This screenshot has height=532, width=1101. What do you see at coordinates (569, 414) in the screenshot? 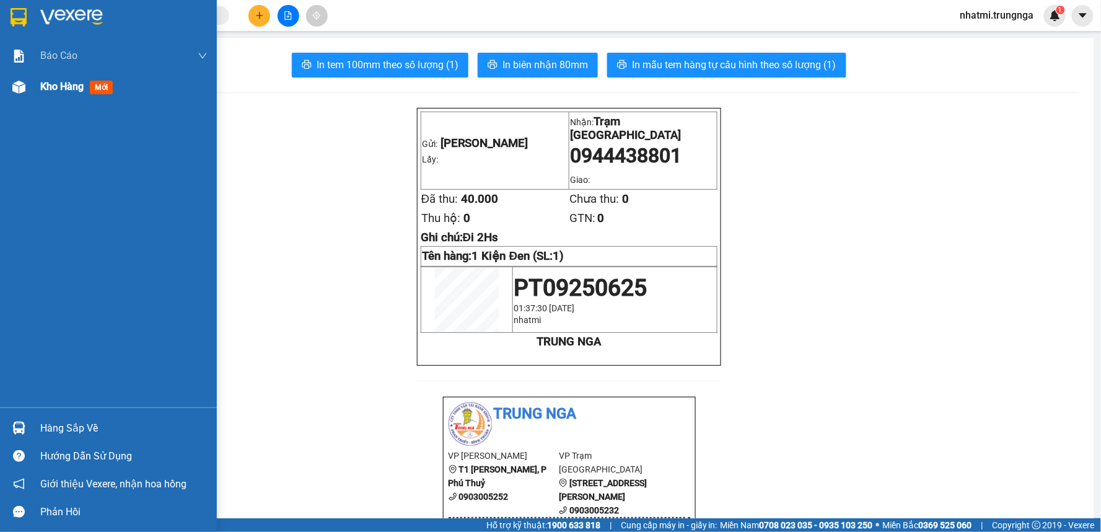
I see `li: Trung Nga` at bounding box center [569, 414].